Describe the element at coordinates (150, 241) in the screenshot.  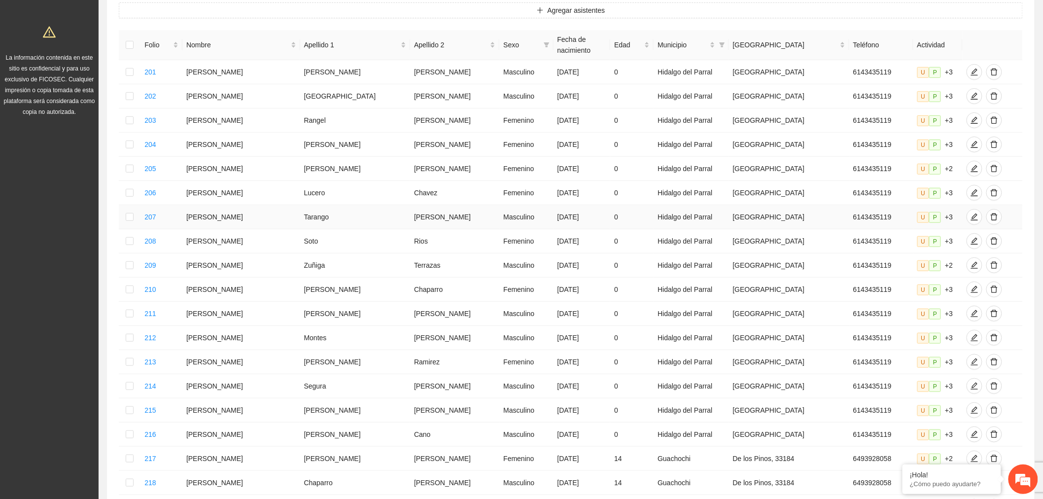
I see `a: 208` at that location.